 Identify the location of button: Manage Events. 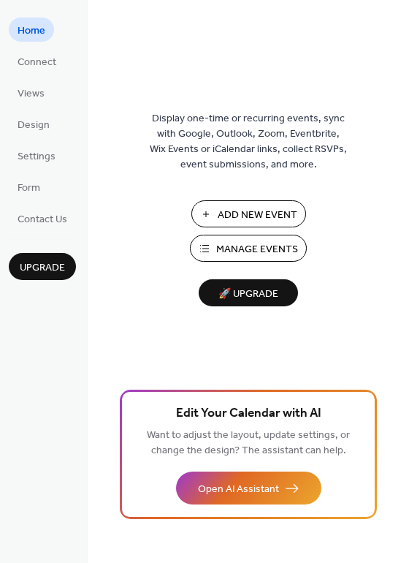
(249, 248).